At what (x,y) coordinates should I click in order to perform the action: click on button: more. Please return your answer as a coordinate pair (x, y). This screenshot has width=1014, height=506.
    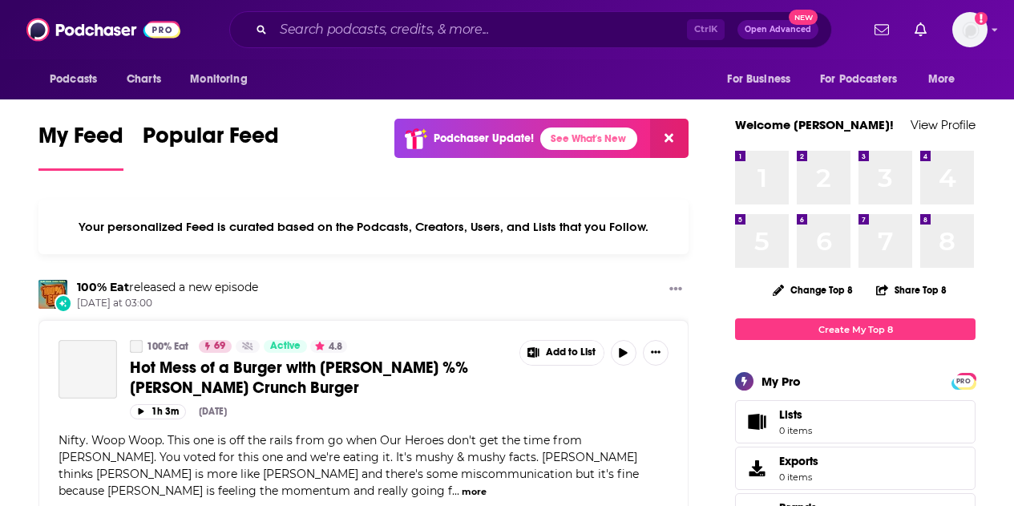
    Looking at the image, I should click on (474, 492).